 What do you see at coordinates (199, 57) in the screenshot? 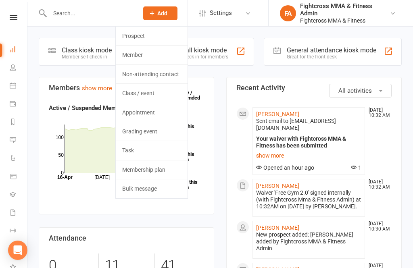
I see `div: Staff check-in for members` at bounding box center [199, 57].